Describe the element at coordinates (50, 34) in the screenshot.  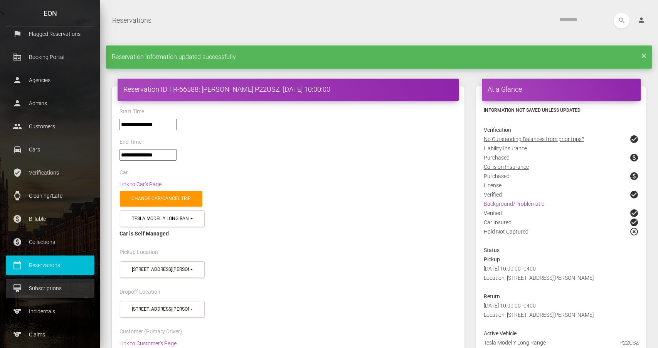
I see `a: flag Flagged Reservations` at that location.